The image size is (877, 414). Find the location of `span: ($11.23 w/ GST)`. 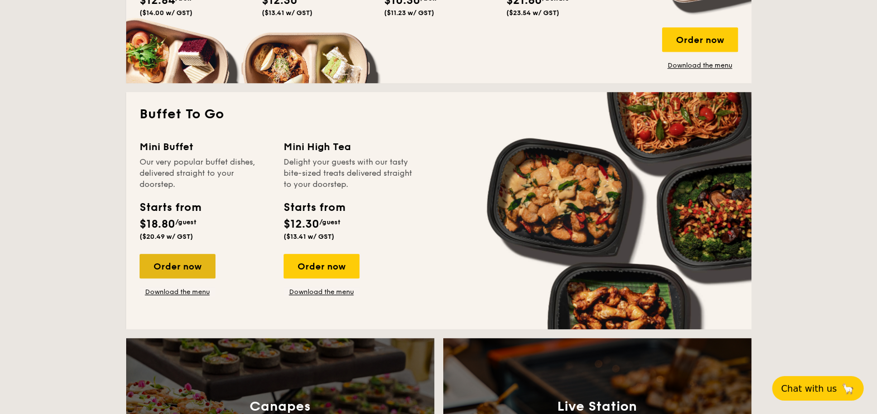

span: ($11.23 w/ GST) is located at coordinates (409, 13).